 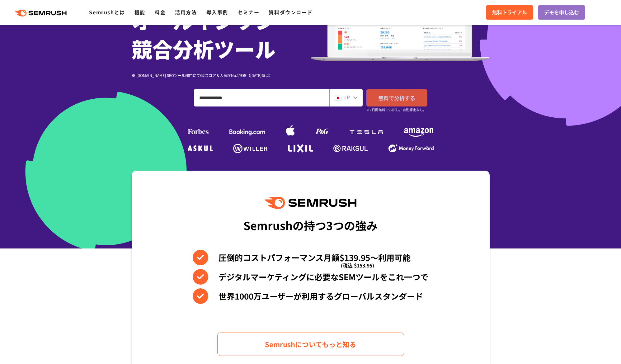 I want to click on li: 圧倒的コストパフォーマンス月額$139.95〜利用可能, so click(x=310, y=257).